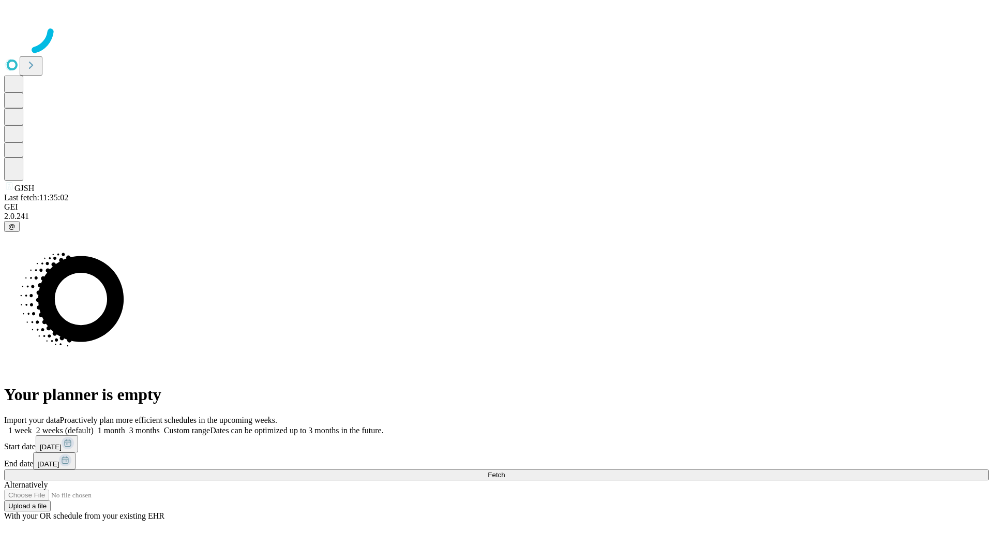 The height and width of the screenshot is (559, 993). I want to click on div: Start date, so click(497, 443).